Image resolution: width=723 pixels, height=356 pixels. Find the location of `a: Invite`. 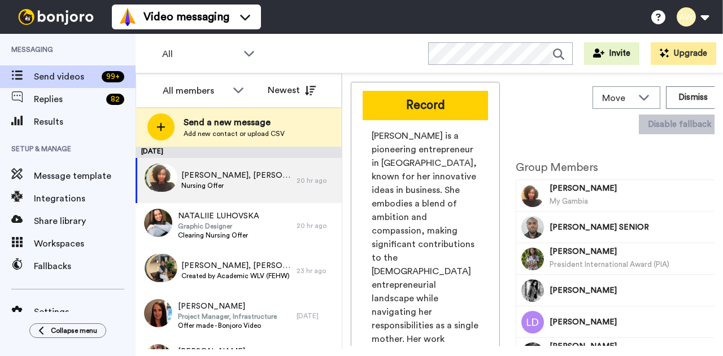

a: Invite is located at coordinates (611, 54).